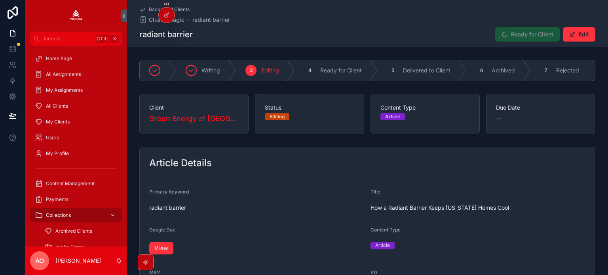 This screenshot has height=275, width=608. What do you see at coordinates (76, 184) in the screenshot?
I see `a: Content Management` at bounding box center [76, 184].